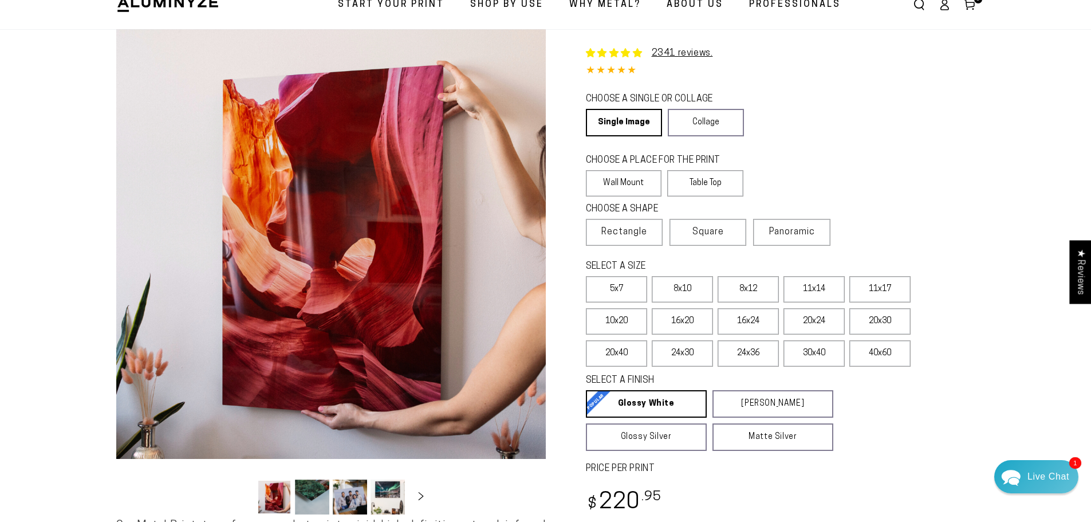 This screenshot has height=522, width=1091. I want to click on img: Marie J, so click(122, 32).